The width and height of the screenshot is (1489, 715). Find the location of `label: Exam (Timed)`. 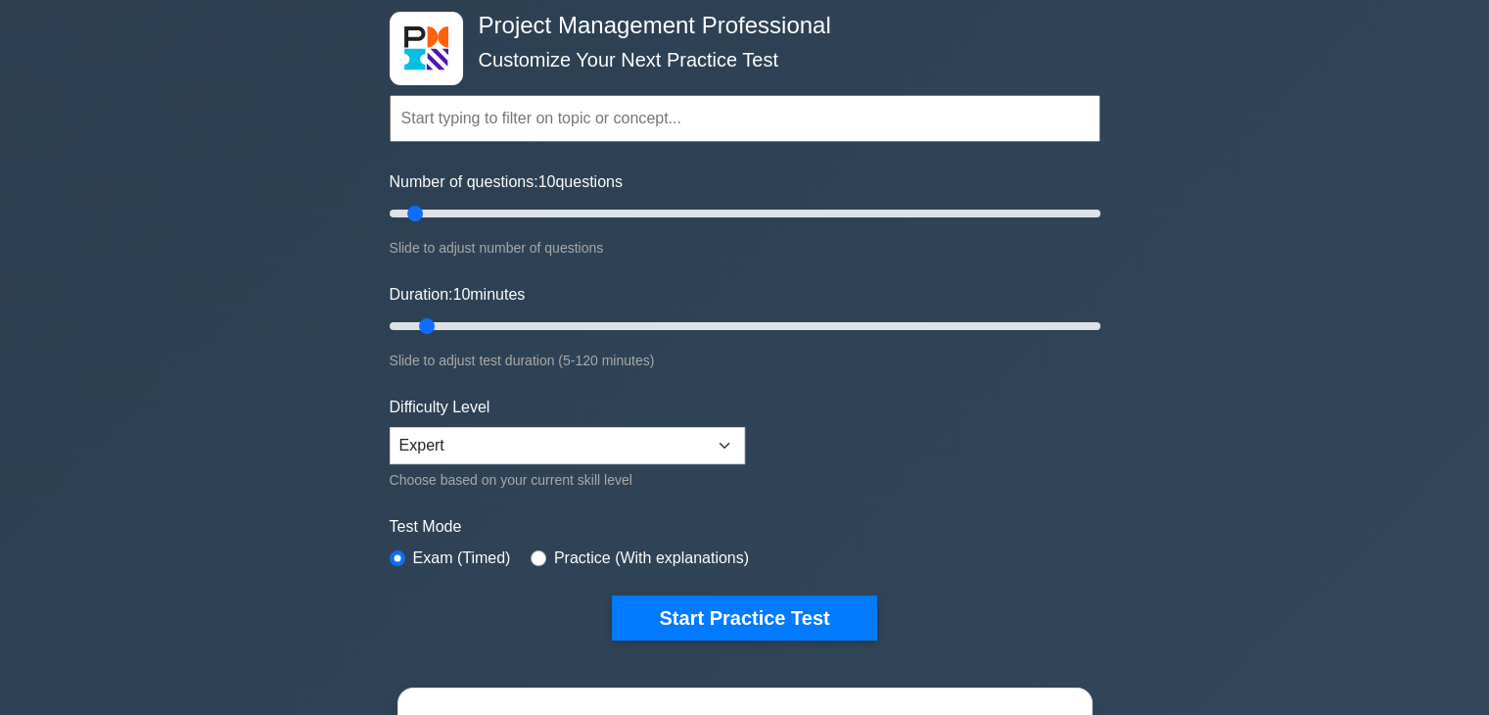

label: Exam (Timed) is located at coordinates (462, 558).